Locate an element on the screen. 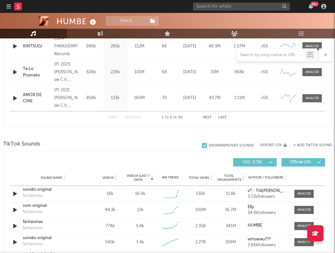  input: Search for artists is located at coordinates (241, 6).